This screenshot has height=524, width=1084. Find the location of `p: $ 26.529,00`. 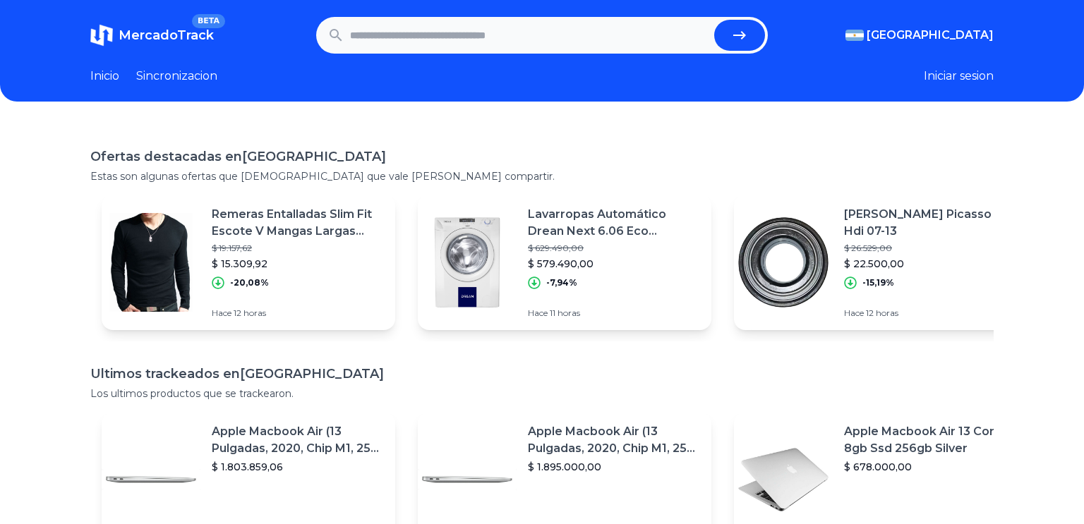

p: $ 26.529,00 is located at coordinates (930, 248).